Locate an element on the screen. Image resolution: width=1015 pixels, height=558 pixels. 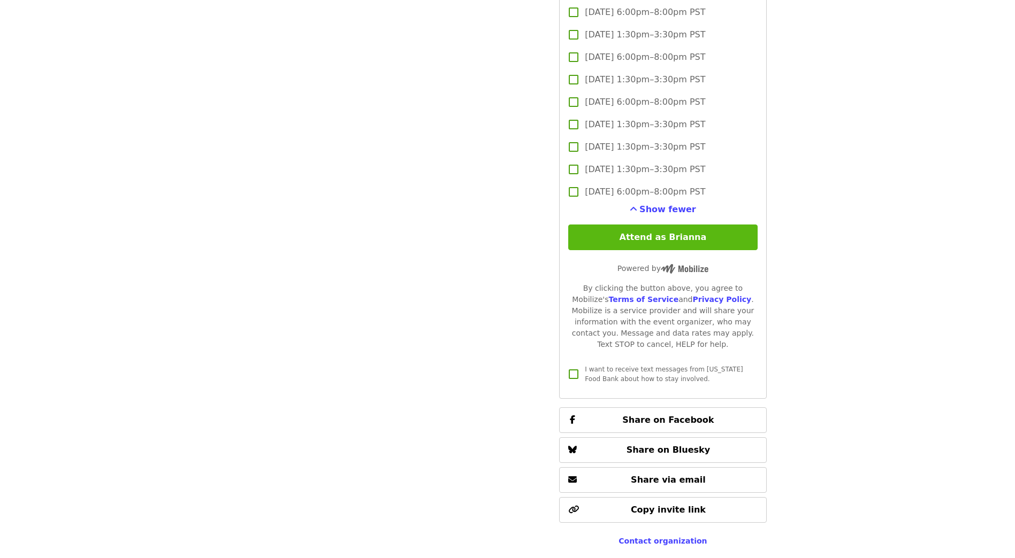
span: Share via email is located at coordinates (668, 480).